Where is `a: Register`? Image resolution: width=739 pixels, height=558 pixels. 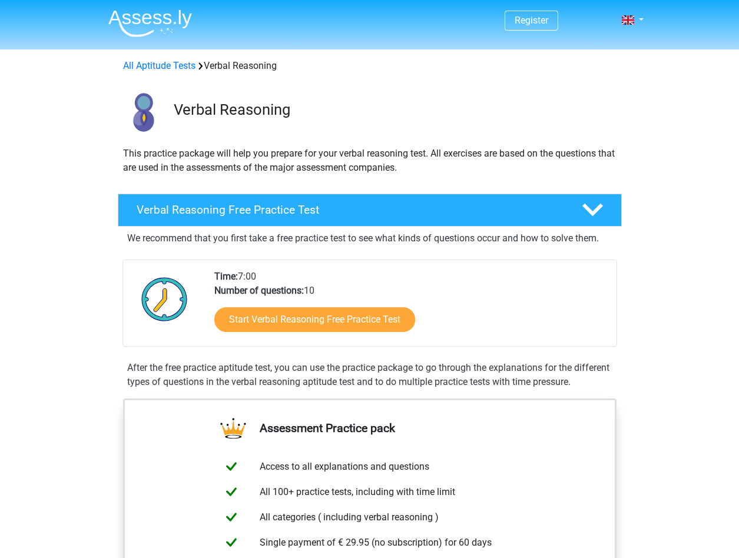
a: Register is located at coordinates (531, 20).